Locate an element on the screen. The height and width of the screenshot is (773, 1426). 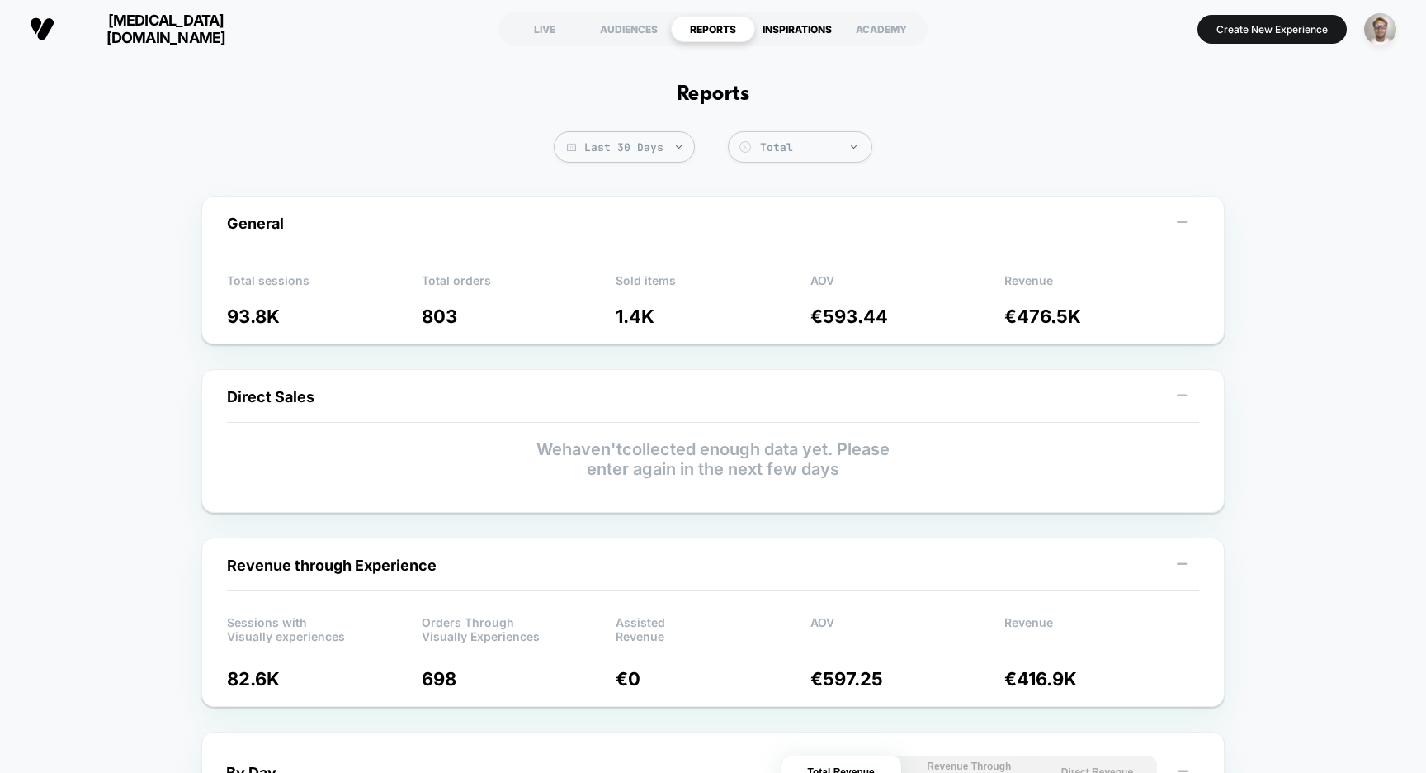
div: ACADEMY is located at coordinates (881, 29).